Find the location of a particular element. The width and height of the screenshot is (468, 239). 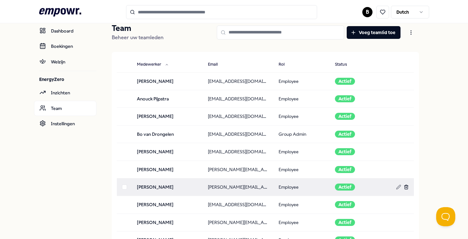

button: Medewerker is located at coordinates (153, 65).